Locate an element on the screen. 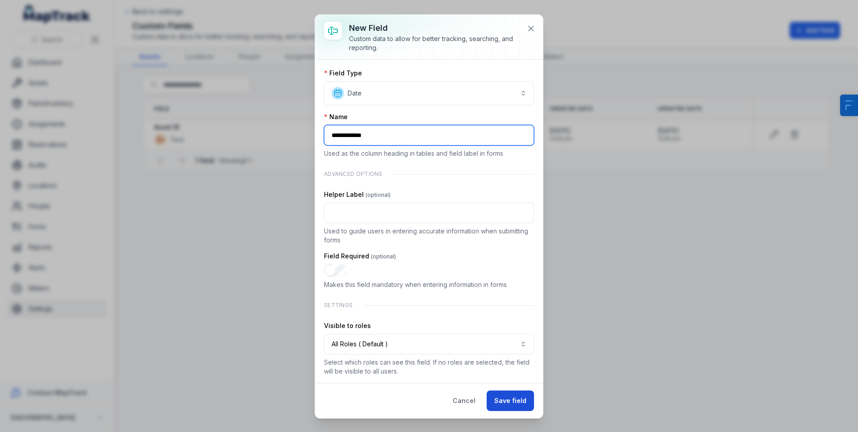 This screenshot has height=432, width=858. div: Custom data to allow for better tracking, searching, and reporting. is located at coordinates (434, 43).